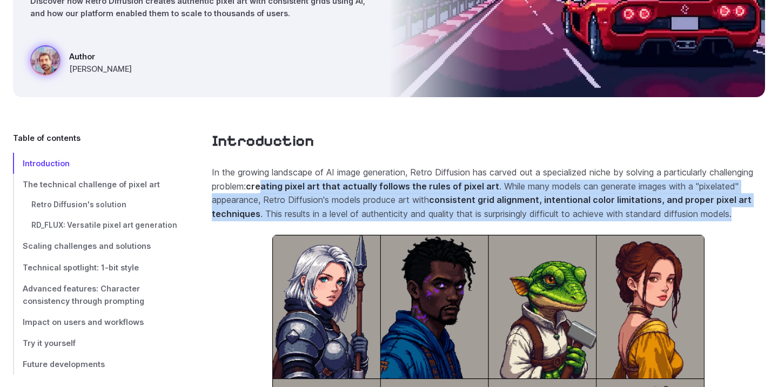 This screenshot has height=387, width=778. Describe the element at coordinates (86, 246) in the screenshot. I see `span: Scaling challenges and solutions` at that location.